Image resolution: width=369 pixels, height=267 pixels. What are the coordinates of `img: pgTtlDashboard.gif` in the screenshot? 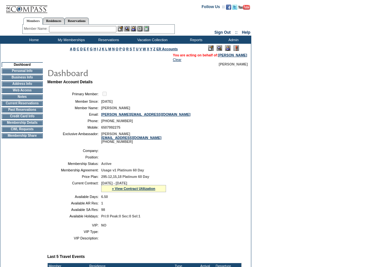 It's located at (112, 73).